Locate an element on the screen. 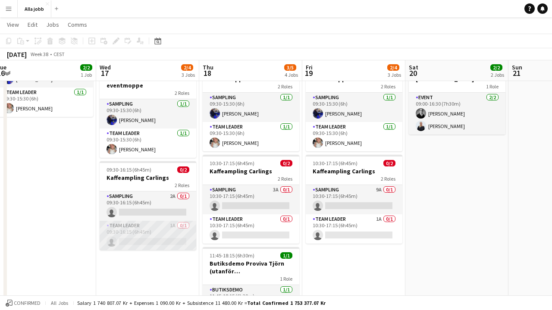 Image resolution: width=552 pixels, height=310 pixels. span: Edit is located at coordinates (32, 25).